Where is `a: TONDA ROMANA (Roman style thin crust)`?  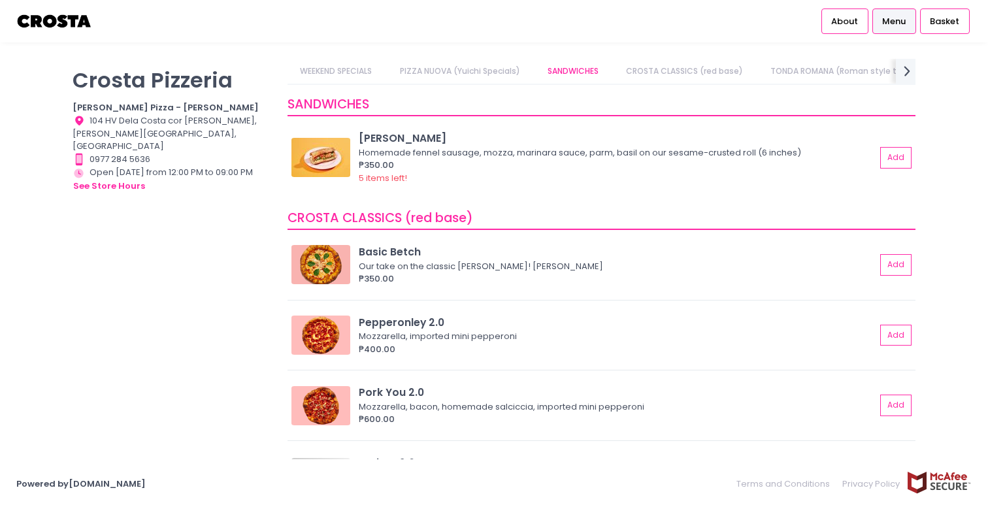 a: TONDA ROMANA (Roman style thin crust) is located at coordinates (854, 71).